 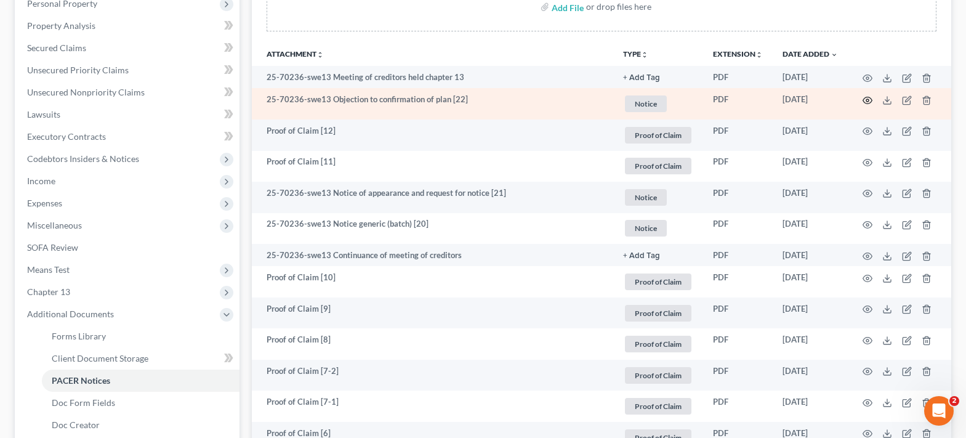 I want to click on button: TYPEunfold_more, so click(x=636, y=54).